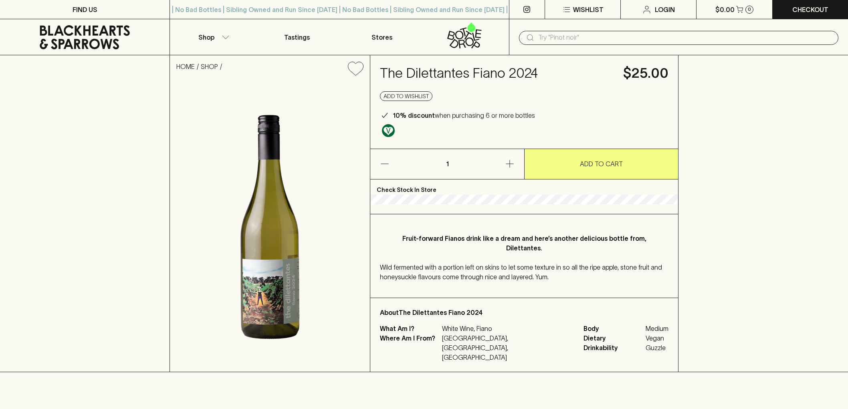 This screenshot has width=848, height=409. What do you see at coordinates (685, 38) in the screenshot?
I see `input: Try "Pinot noir"` at bounding box center [685, 38].